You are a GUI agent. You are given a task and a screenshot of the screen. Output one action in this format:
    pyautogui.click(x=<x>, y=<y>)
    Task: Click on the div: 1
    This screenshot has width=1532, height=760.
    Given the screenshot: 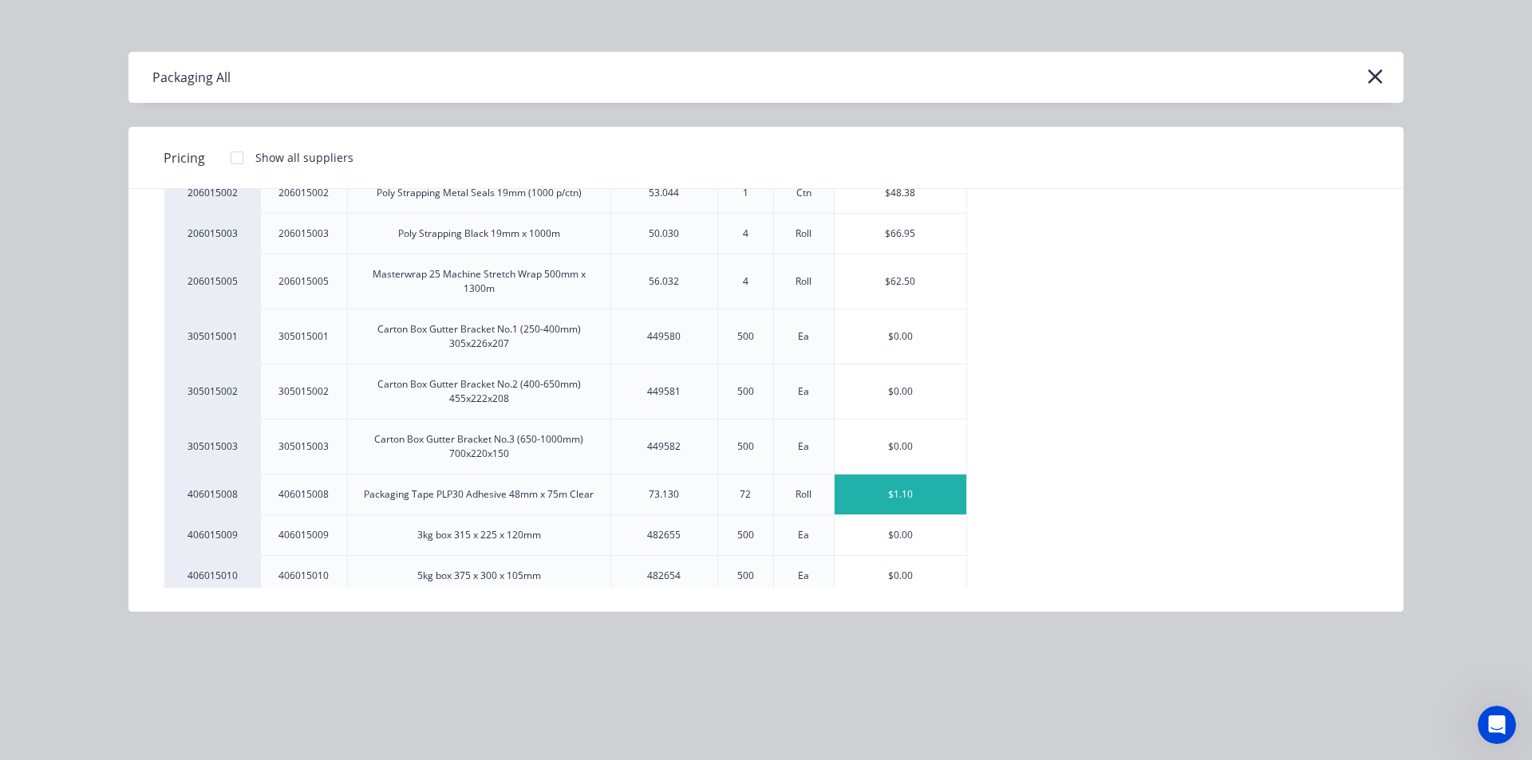 What is the action you would take?
    pyautogui.click(x=745, y=193)
    